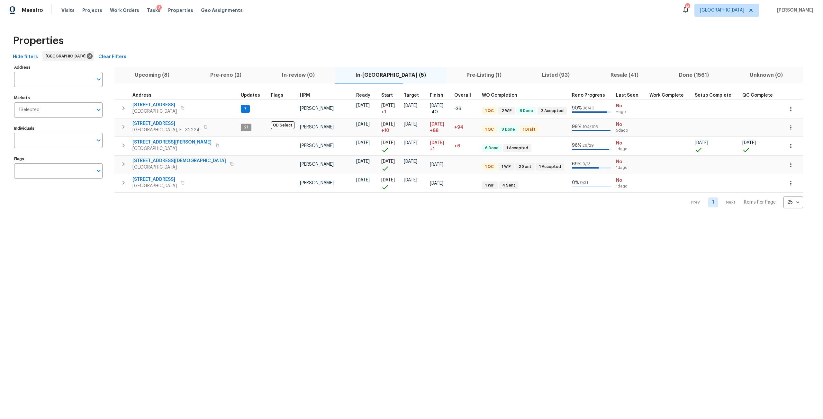  What do you see at coordinates (439, 95) in the screenshot?
I see `div: Projected renovation finish date` at bounding box center [439, 95].